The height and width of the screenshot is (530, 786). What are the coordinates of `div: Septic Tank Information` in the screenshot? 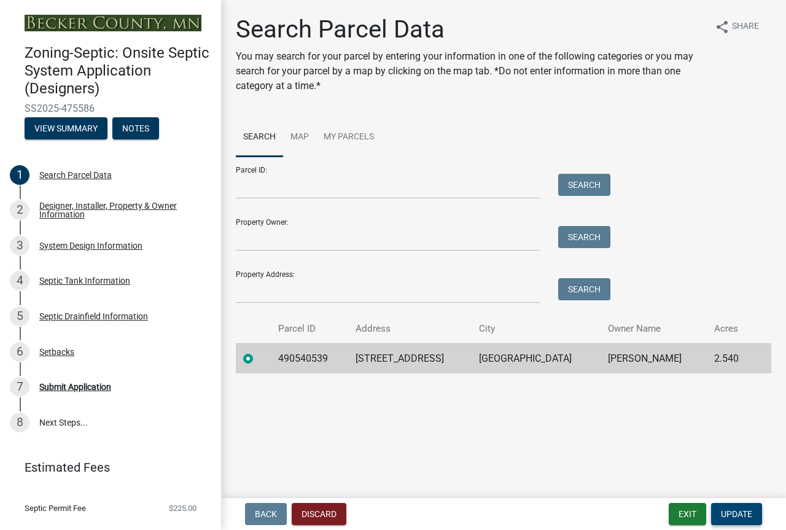 It's located at (85, 281).